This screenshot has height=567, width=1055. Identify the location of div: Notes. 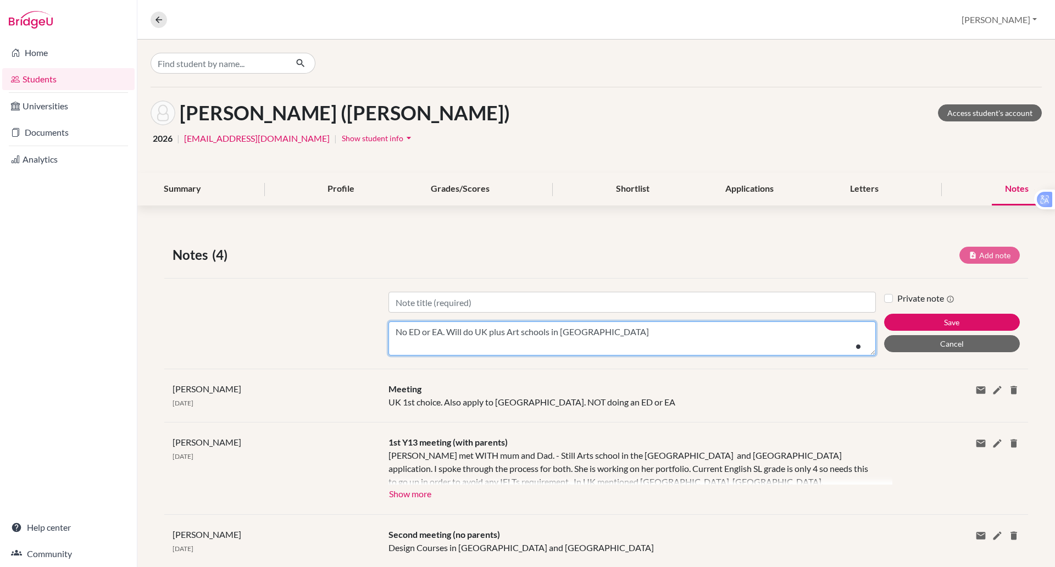
(1016, 189).